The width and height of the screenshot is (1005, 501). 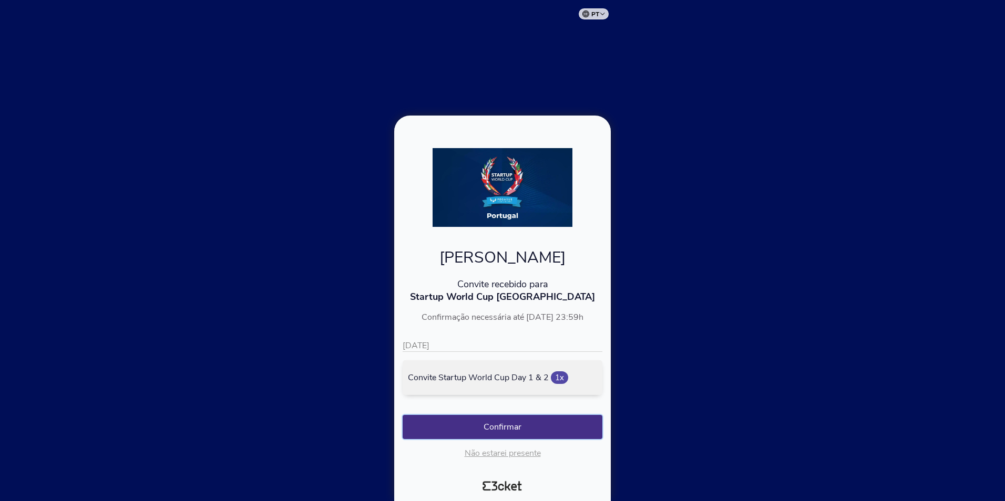 I want to click on img: 6b237789852548a296b59f189809f19e.webp, so click(x=502, y=188).